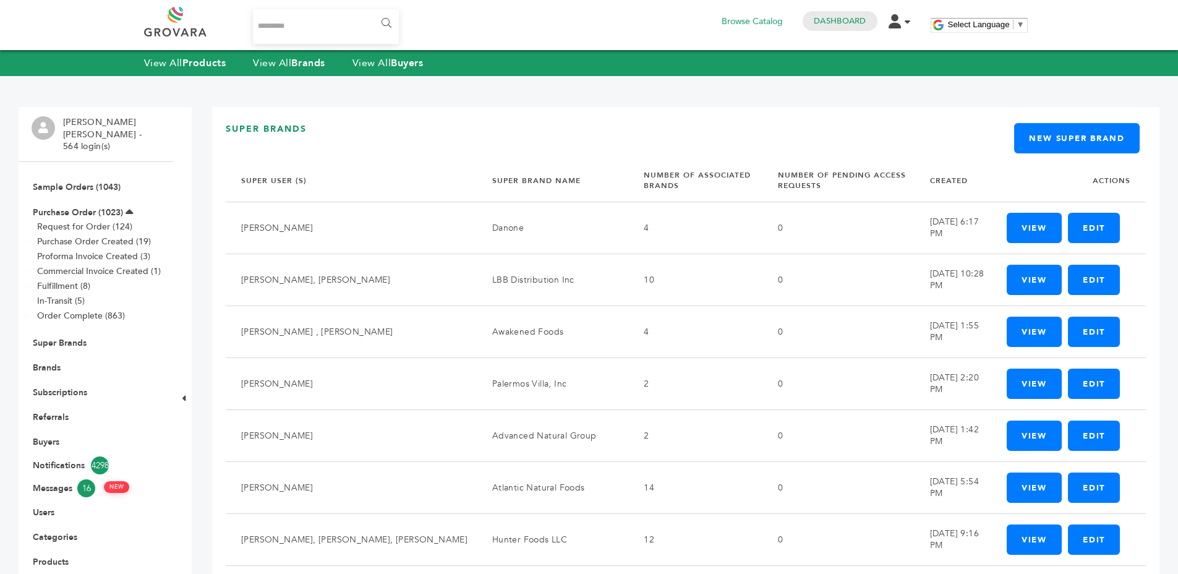 The image size is (1178, 574). I want to click on input: Search..., so click(326, 27).